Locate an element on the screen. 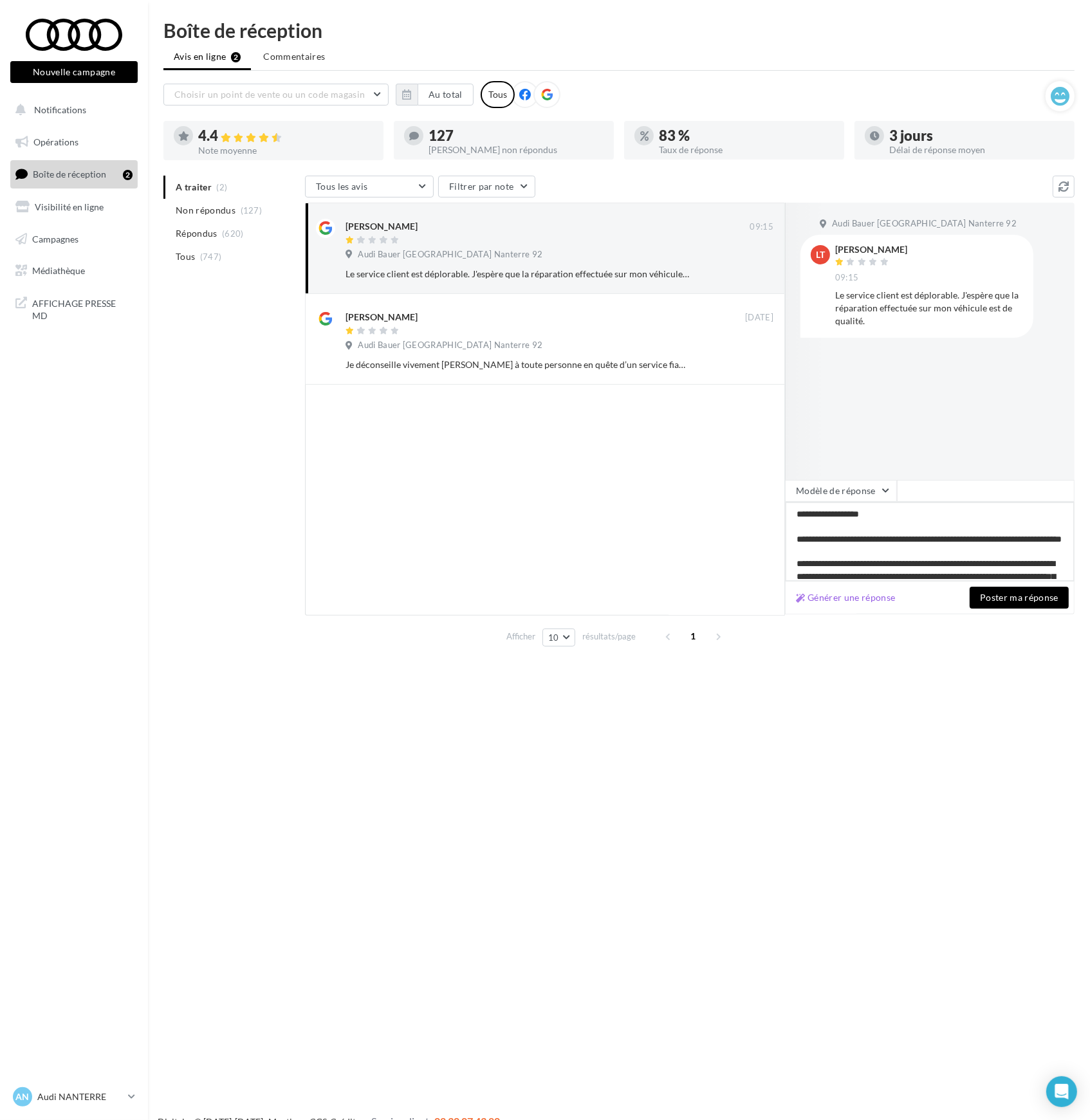 The width and height of the screenshot is (1090, 1120). span: (620) is located at coordinates (233, 234).